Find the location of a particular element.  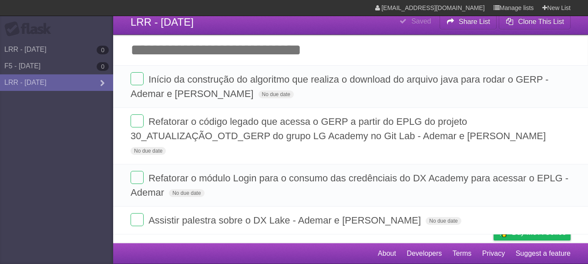

div: Flask is located at coordinates (30, 29).